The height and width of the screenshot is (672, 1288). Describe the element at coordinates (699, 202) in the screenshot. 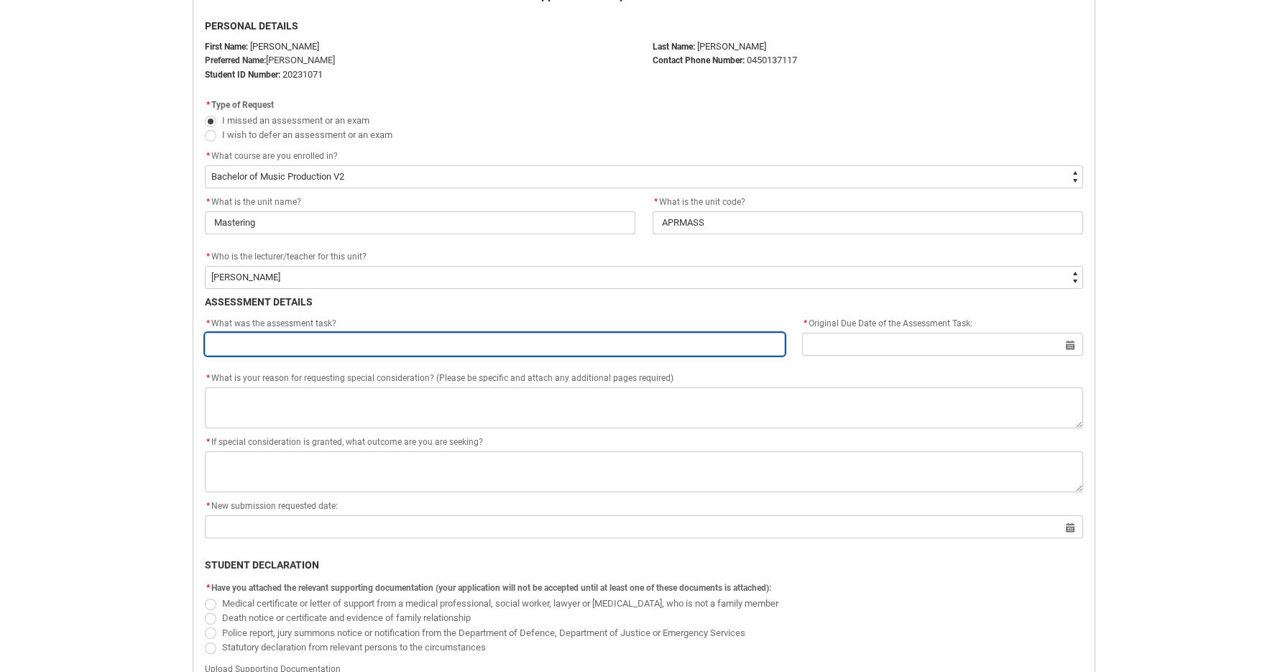

I see `span: What is the unit code?` at that location.